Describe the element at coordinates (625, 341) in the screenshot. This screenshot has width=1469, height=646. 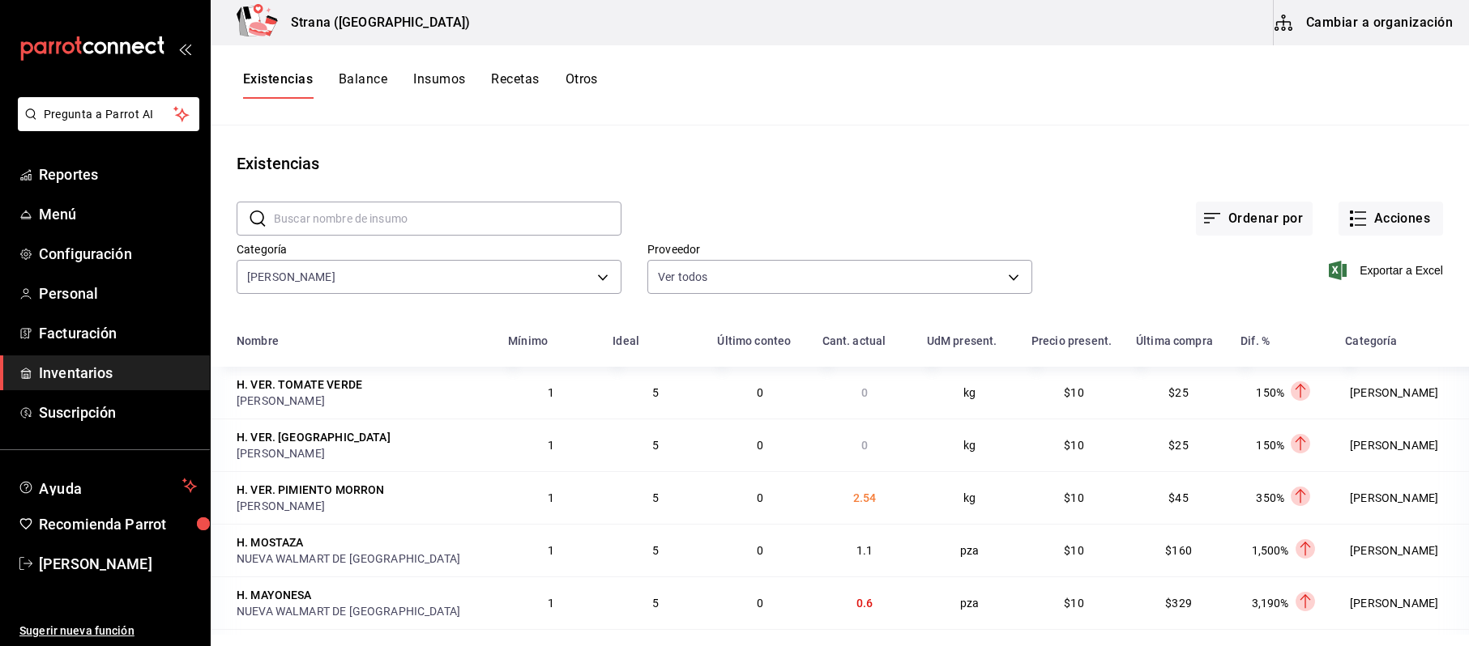
I see `div: Ideal` at that location.